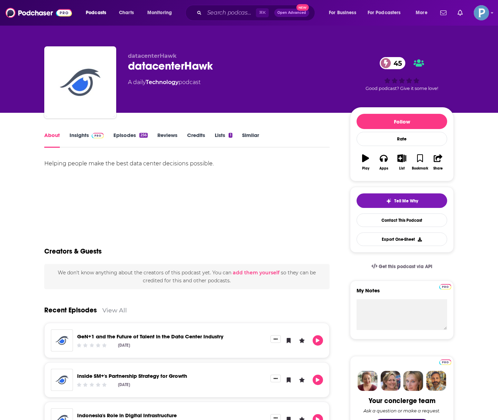 The image size is (498, 420). Describe the element at coordinates (402, 411) in the screenshot. I see `div: Ask a question or make a request.` at that location.